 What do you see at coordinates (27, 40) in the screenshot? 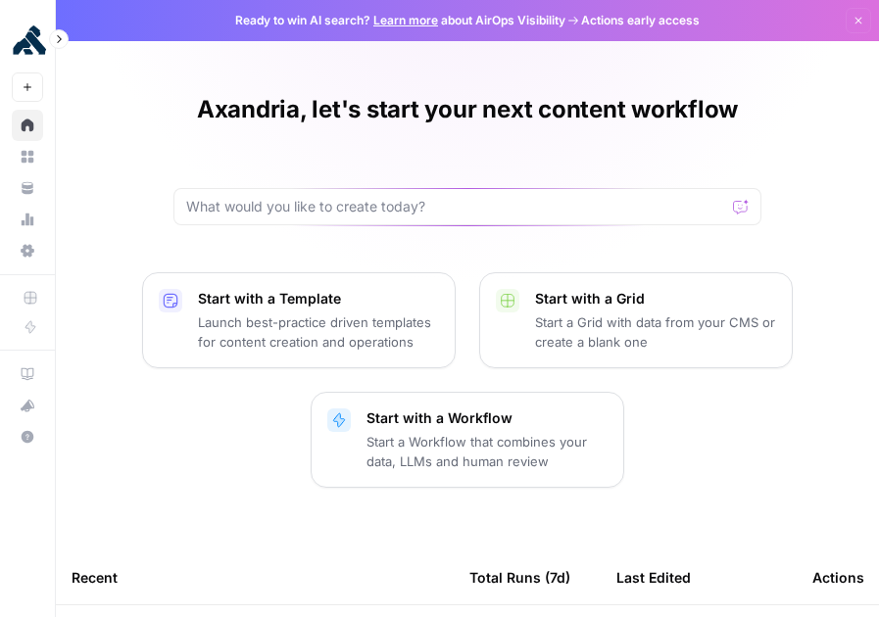
I see `button: Workspace: Kong` at bounding box center [27, 40].